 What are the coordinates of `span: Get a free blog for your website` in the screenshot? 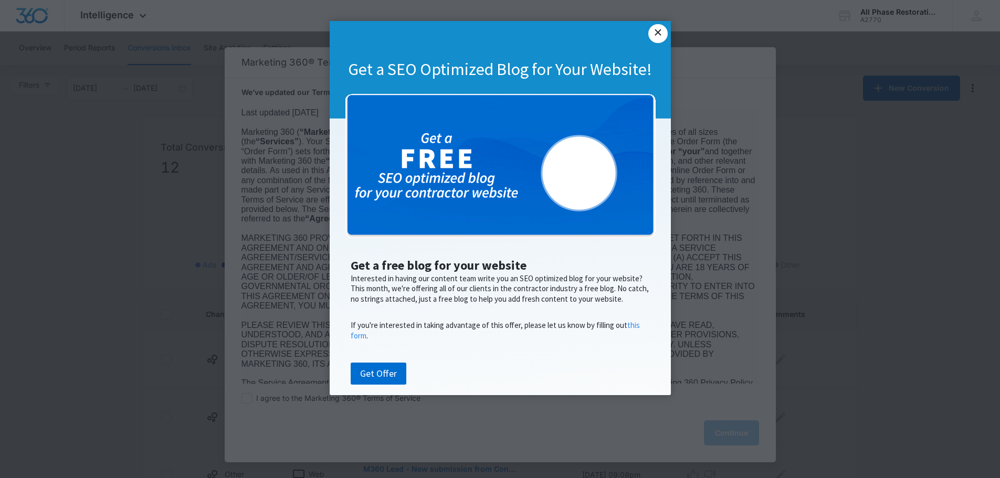 It's located at (438, 265).